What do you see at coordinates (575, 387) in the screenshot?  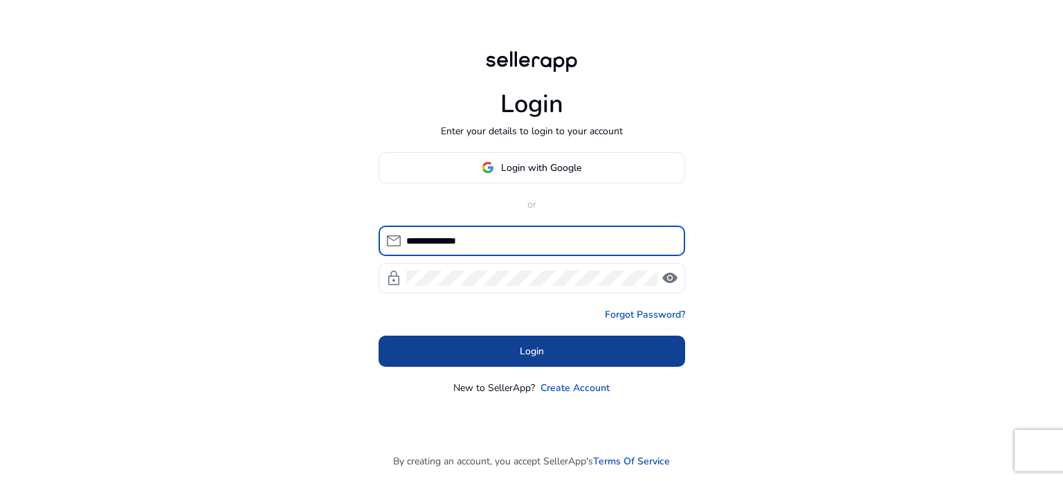 I see `a: Create Account` at bounding box center [575, 387].